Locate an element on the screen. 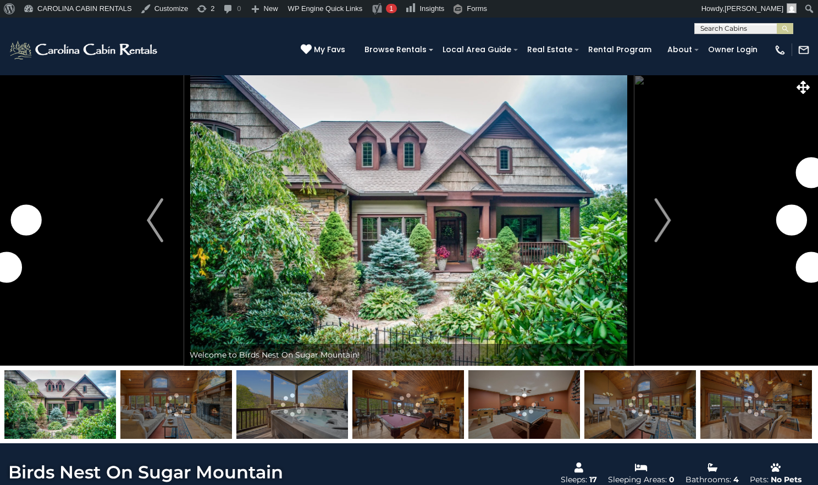  span: My Favs is located at coordinates (329, 49).